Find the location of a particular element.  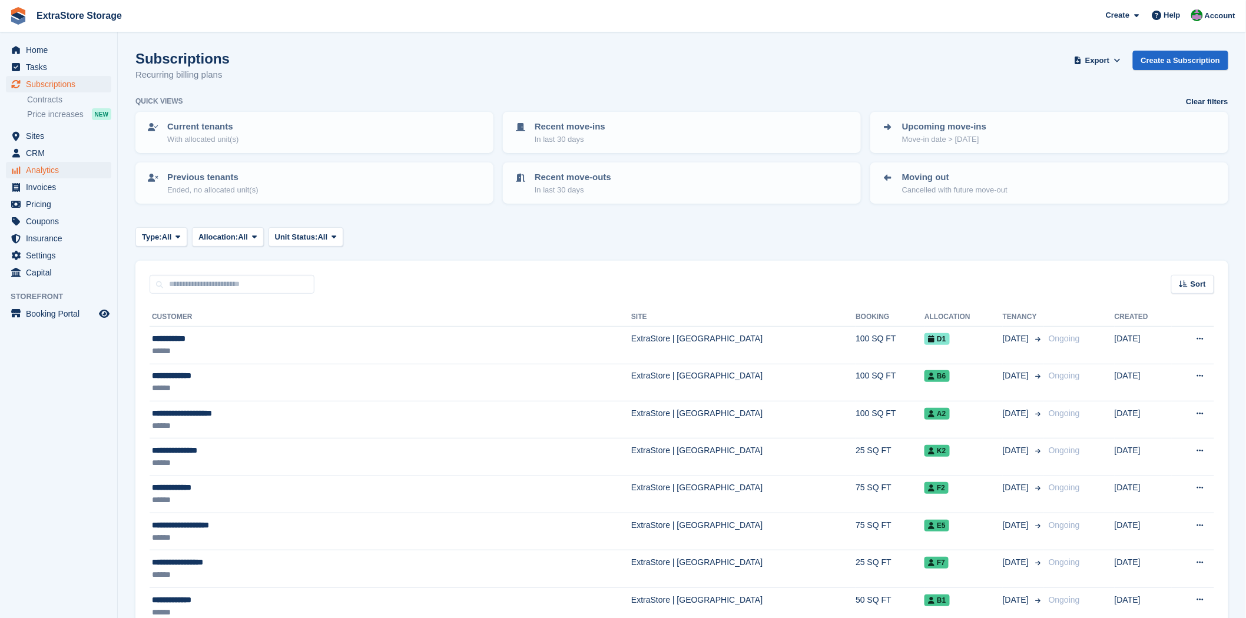

a: ExtraStore Storage is located at coordinates (79, 15).